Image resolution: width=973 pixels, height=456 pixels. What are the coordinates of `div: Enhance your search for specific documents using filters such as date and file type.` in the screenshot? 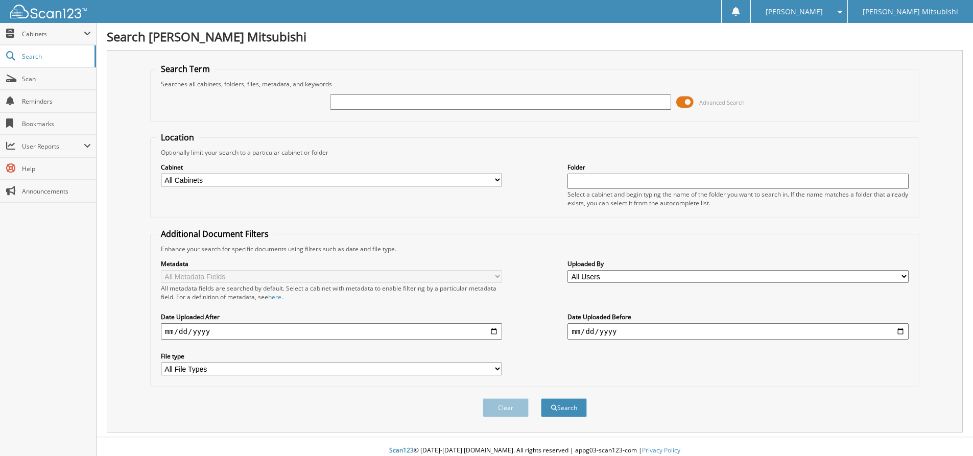 It's located at (535, 249).